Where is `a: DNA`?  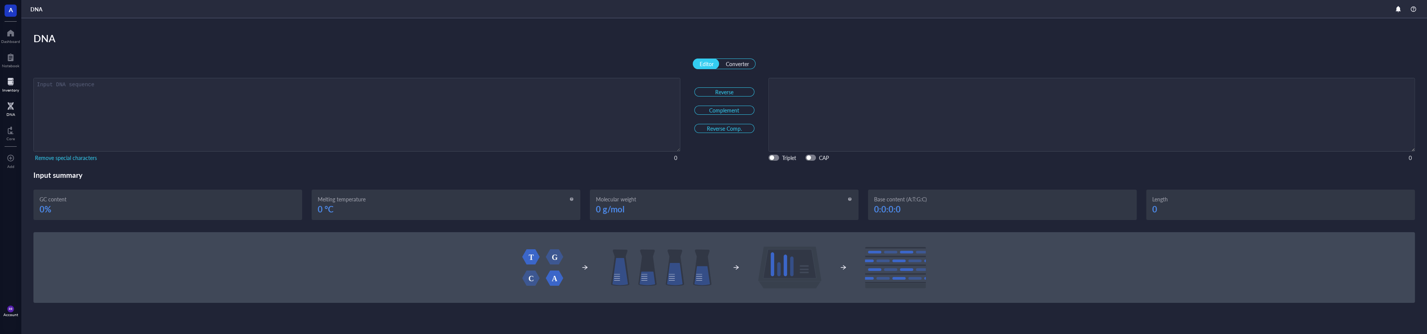 a: DNA is located at coordinates (11, 108).